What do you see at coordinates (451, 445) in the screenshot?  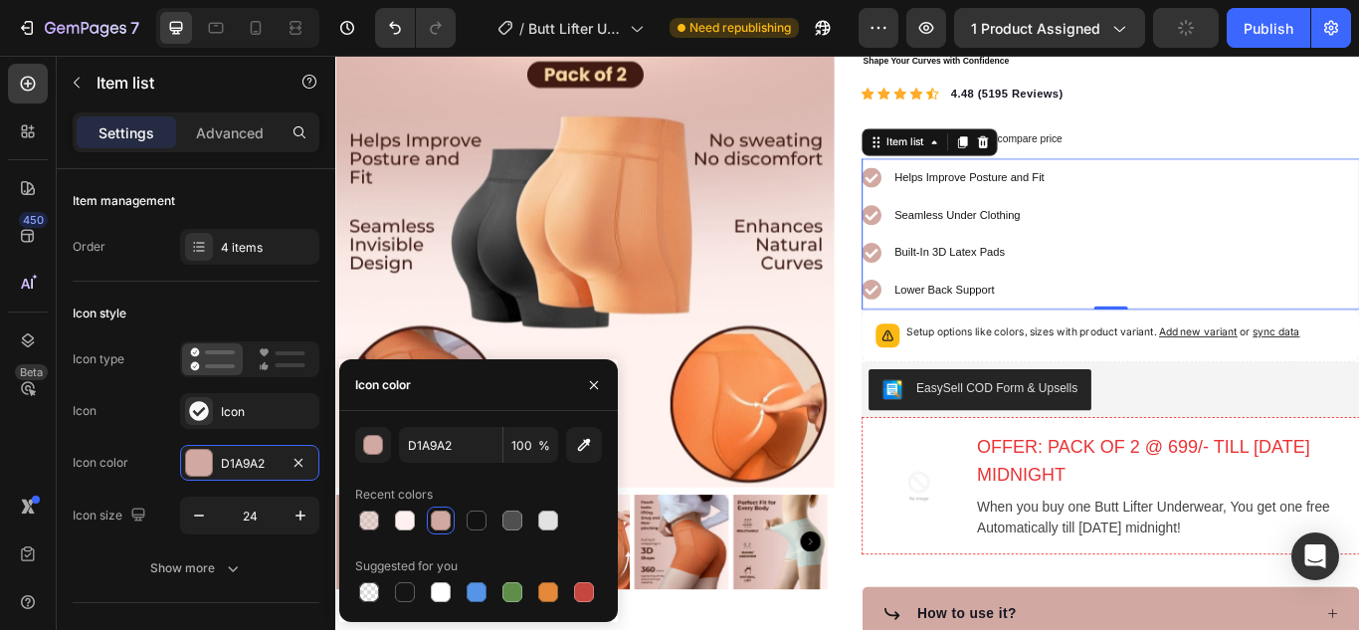 I see `input: Eg: FFFFFF` at bounding box center [451, 445].